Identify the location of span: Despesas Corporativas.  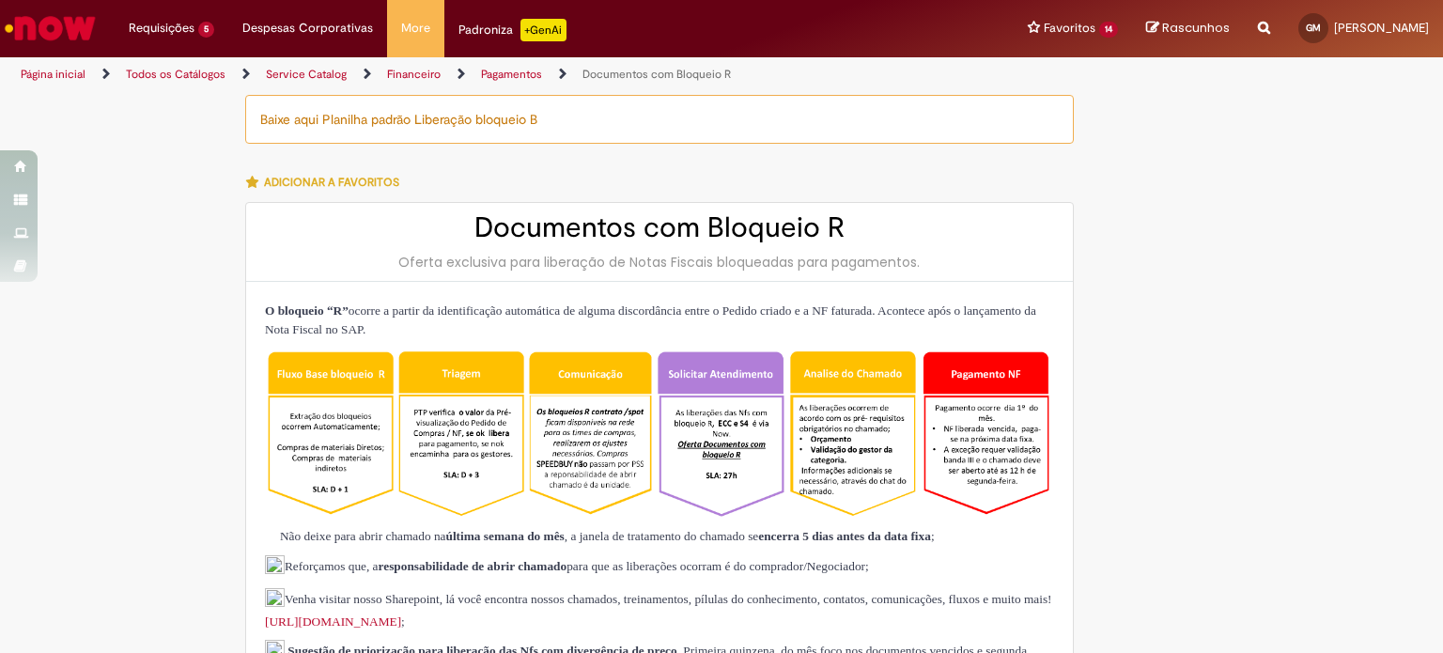
(307, 28).